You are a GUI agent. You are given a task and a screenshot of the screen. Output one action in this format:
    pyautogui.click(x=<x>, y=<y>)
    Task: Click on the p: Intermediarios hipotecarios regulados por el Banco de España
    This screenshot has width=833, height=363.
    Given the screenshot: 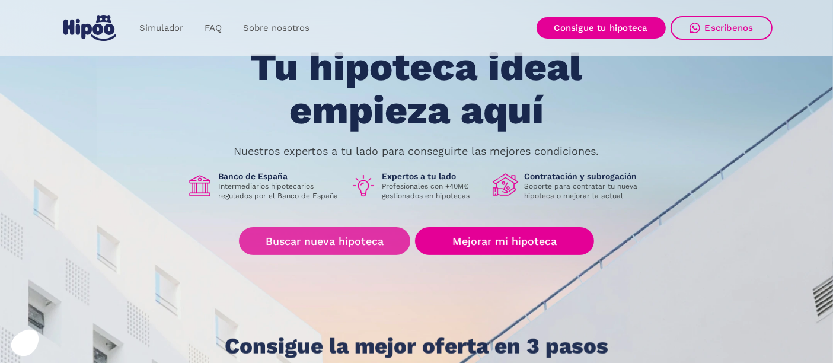 What is the action you would take?
    pyautogui.click(x=280, y=191)
    